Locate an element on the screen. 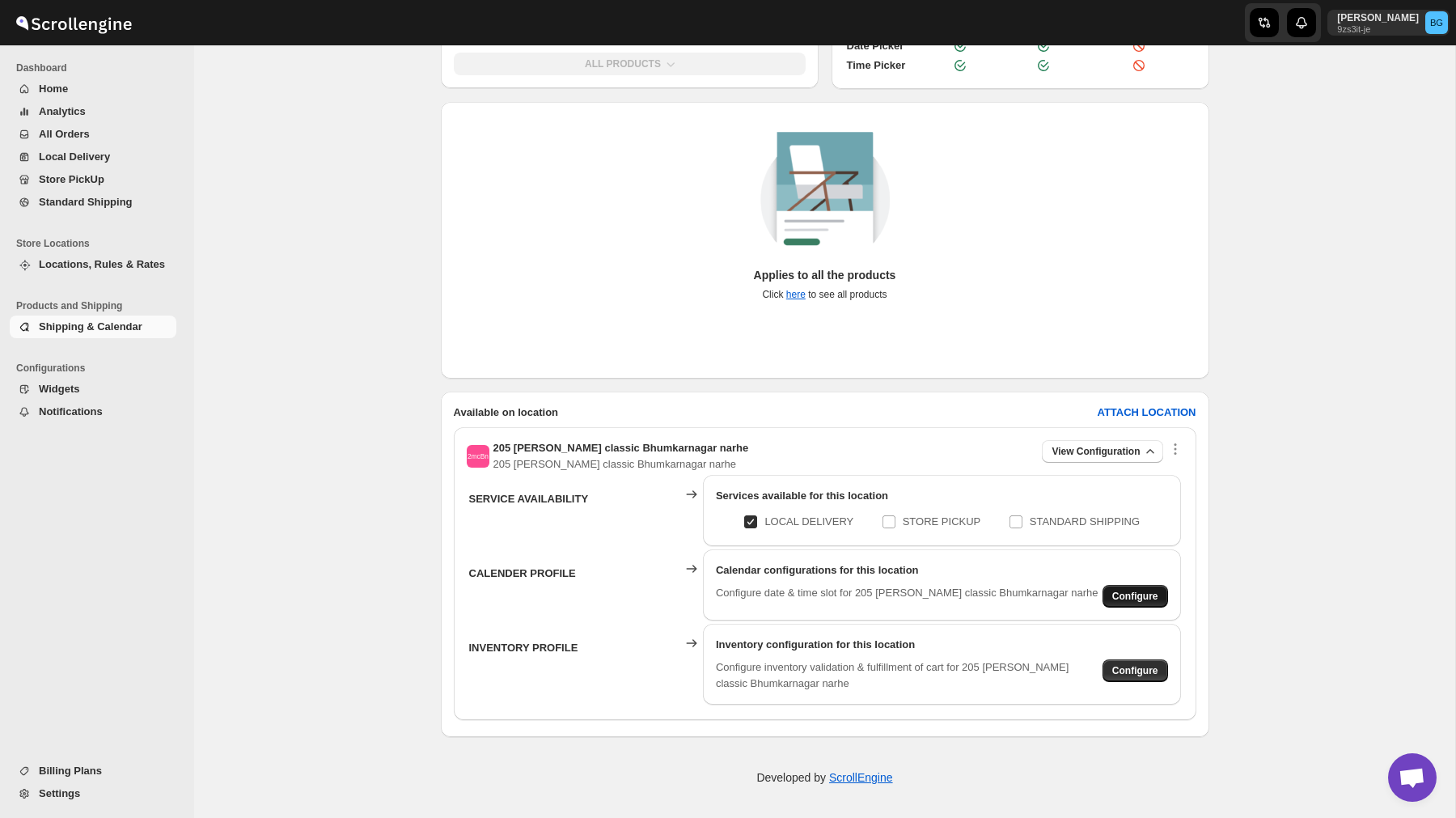 The image size is (1456, 818). a: Open chat is located at coordinates (1413, 778).